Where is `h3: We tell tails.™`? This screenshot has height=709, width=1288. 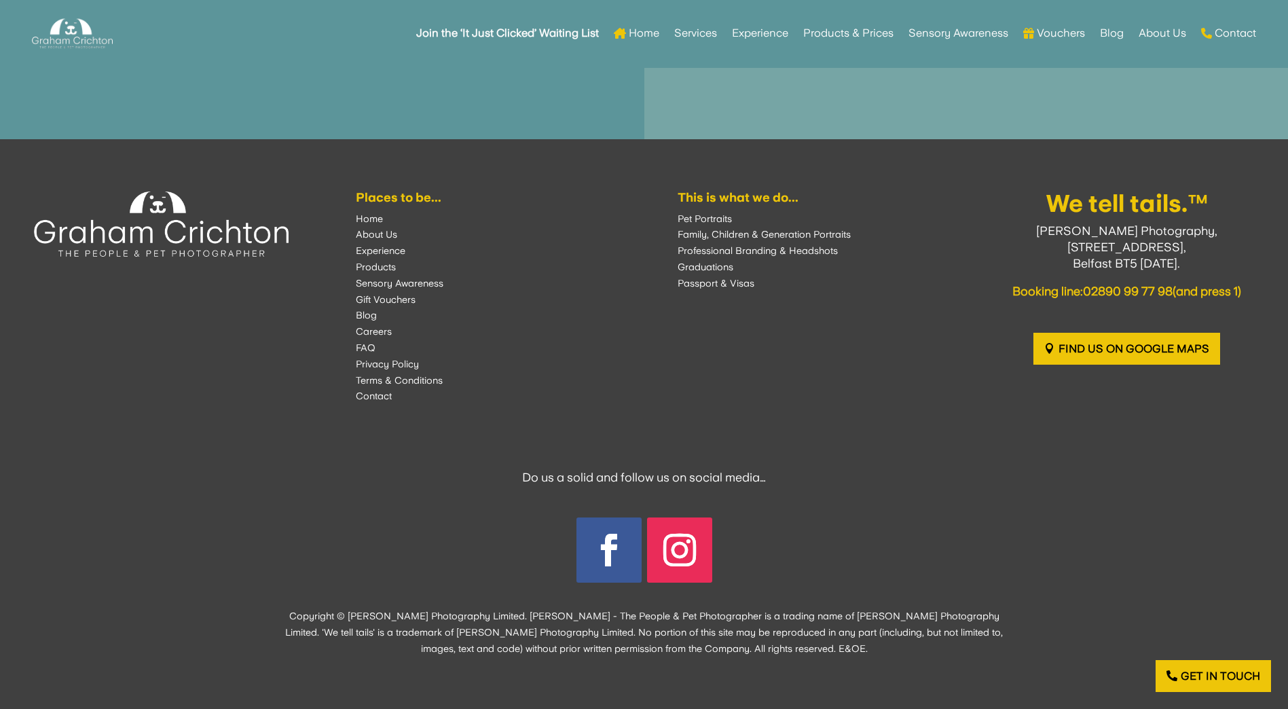
h3: We tell tails.™ is located at coordinates (1127, 207).